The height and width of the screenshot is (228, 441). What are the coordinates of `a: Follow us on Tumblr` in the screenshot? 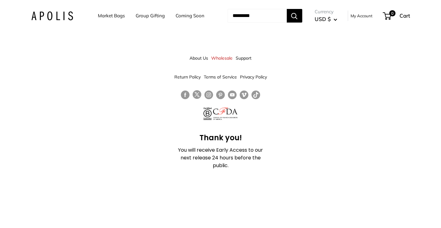 It's located at (256, 95).